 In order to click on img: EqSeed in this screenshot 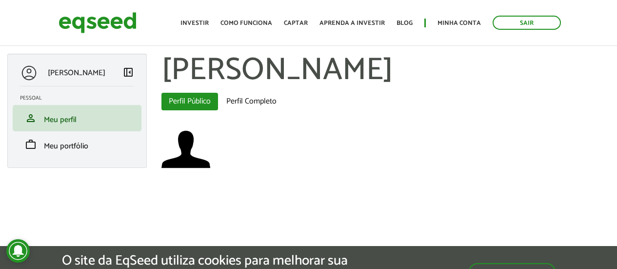, I will do `click(97, 22)`.